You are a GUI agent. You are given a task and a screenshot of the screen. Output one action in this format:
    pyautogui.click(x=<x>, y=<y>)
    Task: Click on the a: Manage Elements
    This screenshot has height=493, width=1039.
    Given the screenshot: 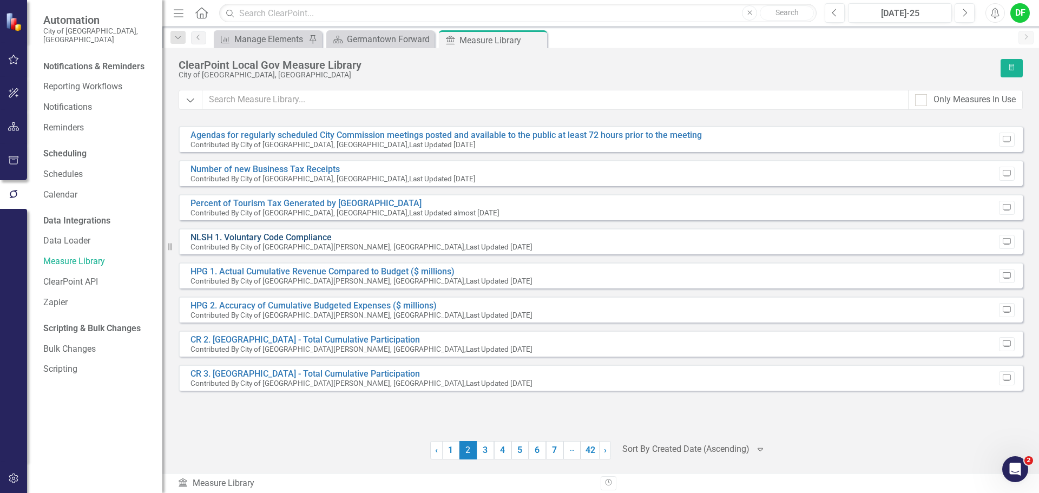 What is the action you would take?
    pyautogui.click(x=261, y=39)
    